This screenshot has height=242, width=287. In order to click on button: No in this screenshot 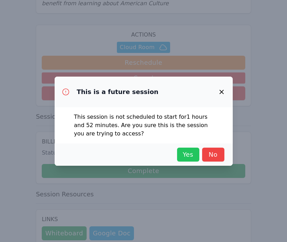, I will do `click(213, 155)`.